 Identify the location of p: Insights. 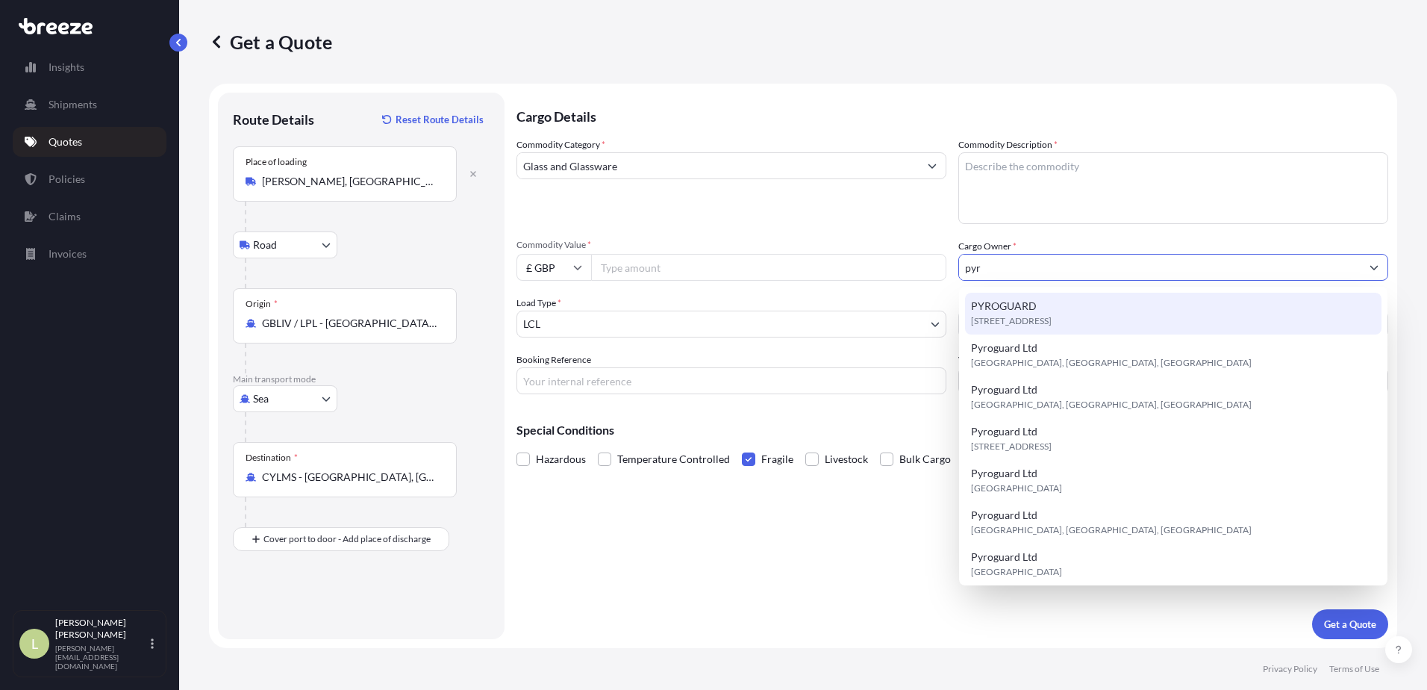
(66, 67).